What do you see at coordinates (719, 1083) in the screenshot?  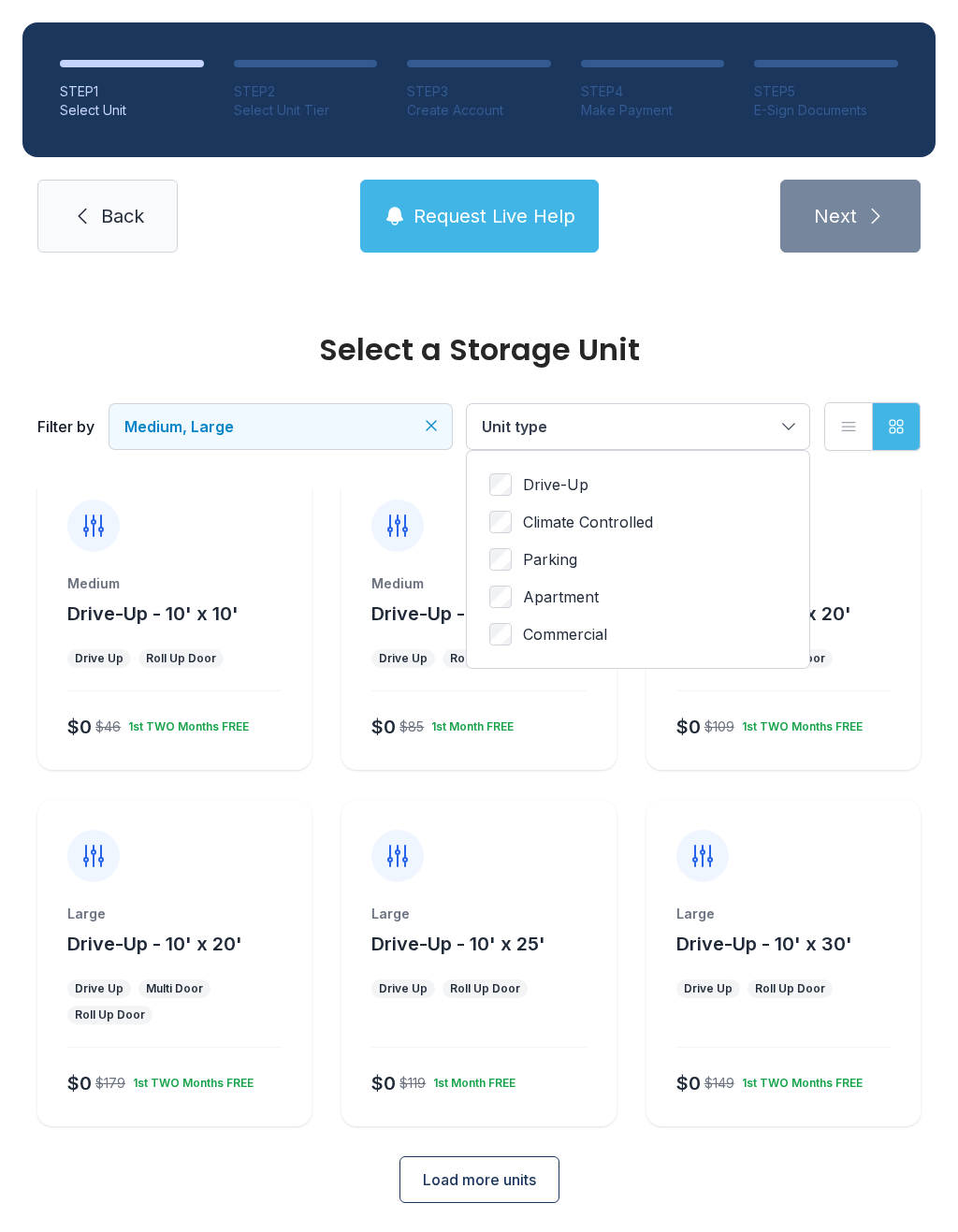 I see `div: $149` at bounding box center [719, 1083].